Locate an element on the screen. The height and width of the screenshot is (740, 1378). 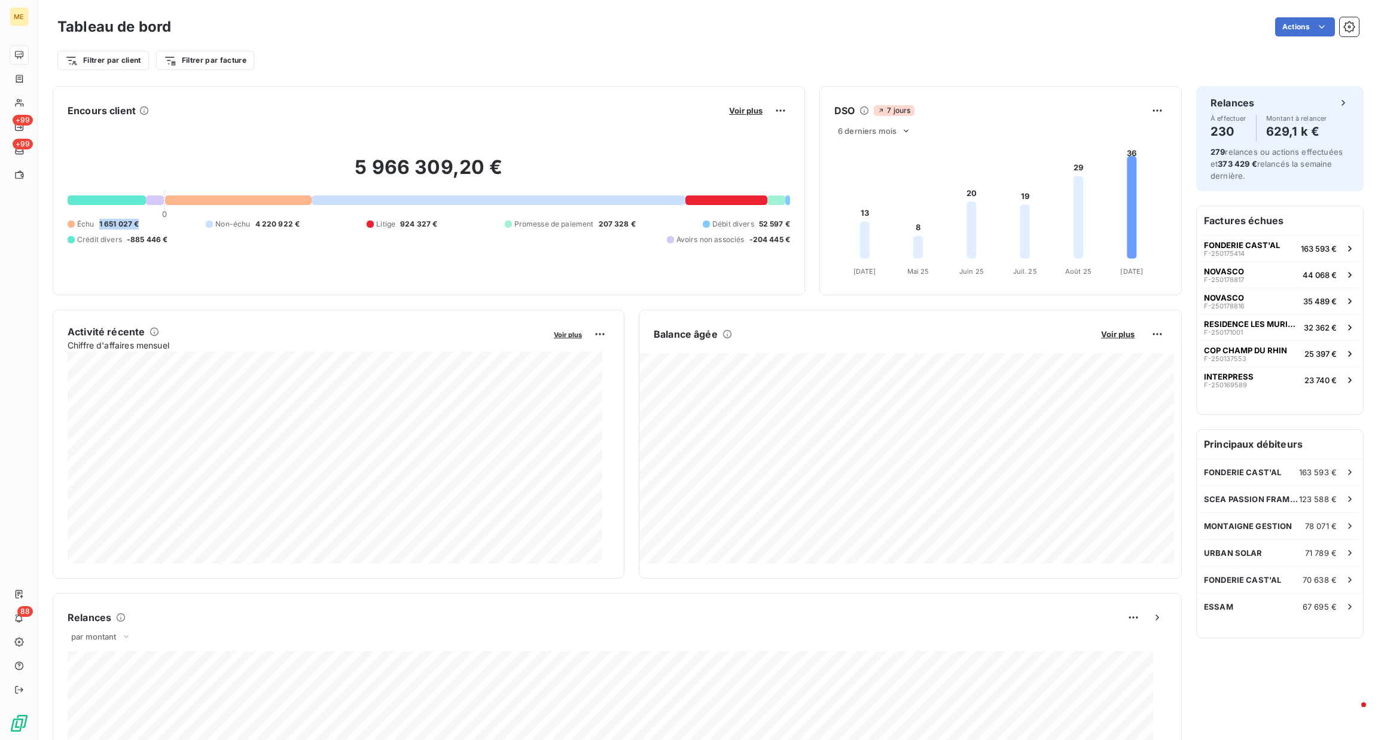
span: INTERPRESS is located at coordinates (1228, 377).